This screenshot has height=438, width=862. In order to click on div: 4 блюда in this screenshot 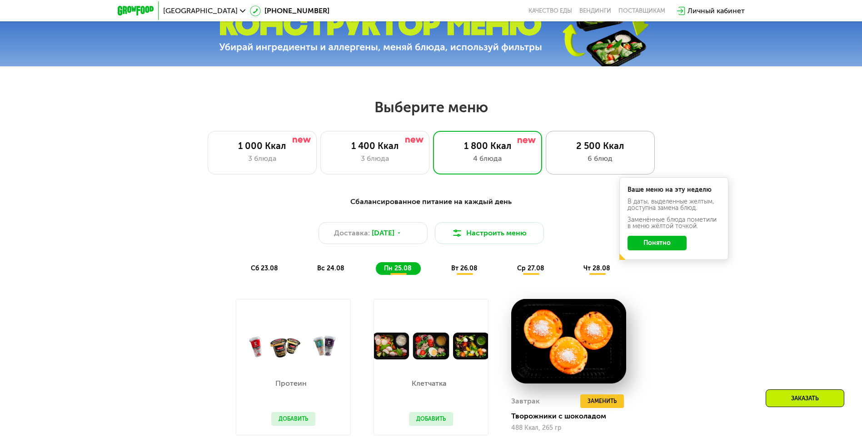, I will do `click(488, 159)`.